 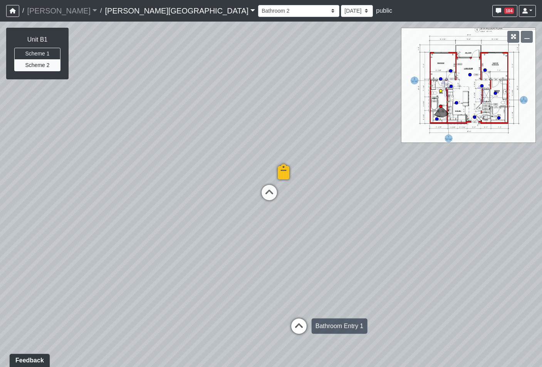 What do you see at coordinates (505, 11) in the screenshot?
I see `button: 104` at bounding box center [505, 11].